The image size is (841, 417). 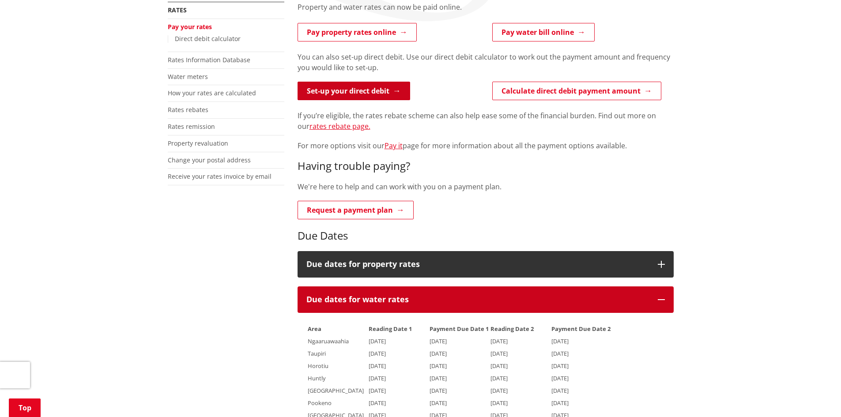 I want to click on p: If you’re eligible, the rates rebate scheme can also help ease some of the financial burden. Find..., so click(x=486, y=121).